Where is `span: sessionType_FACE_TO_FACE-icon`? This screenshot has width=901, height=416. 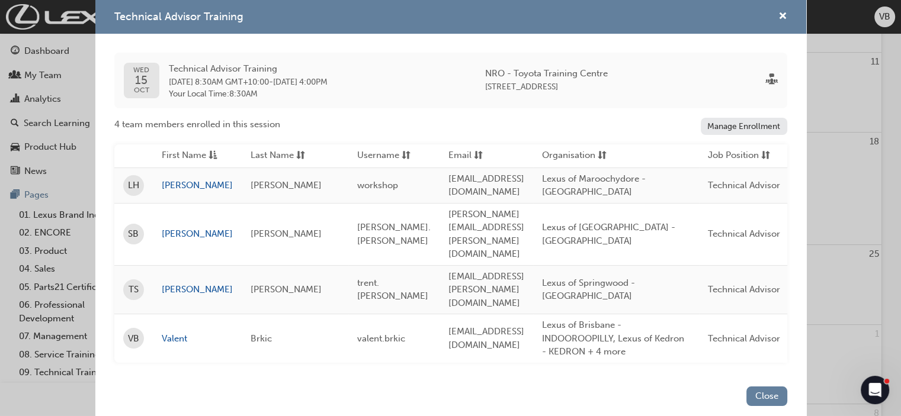
span: sessionType_FACE_TO_FACE-icon is located at coordinates (772, 81).